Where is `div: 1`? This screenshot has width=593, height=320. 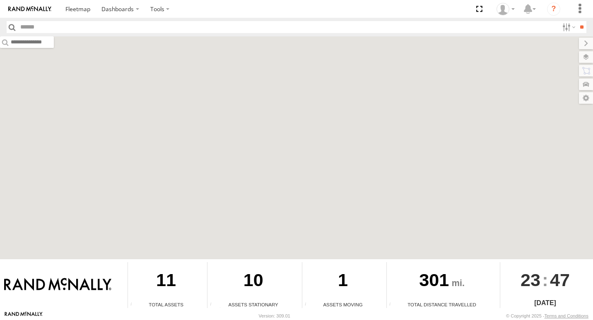
div: 1 is located at coordinates (343, 282).